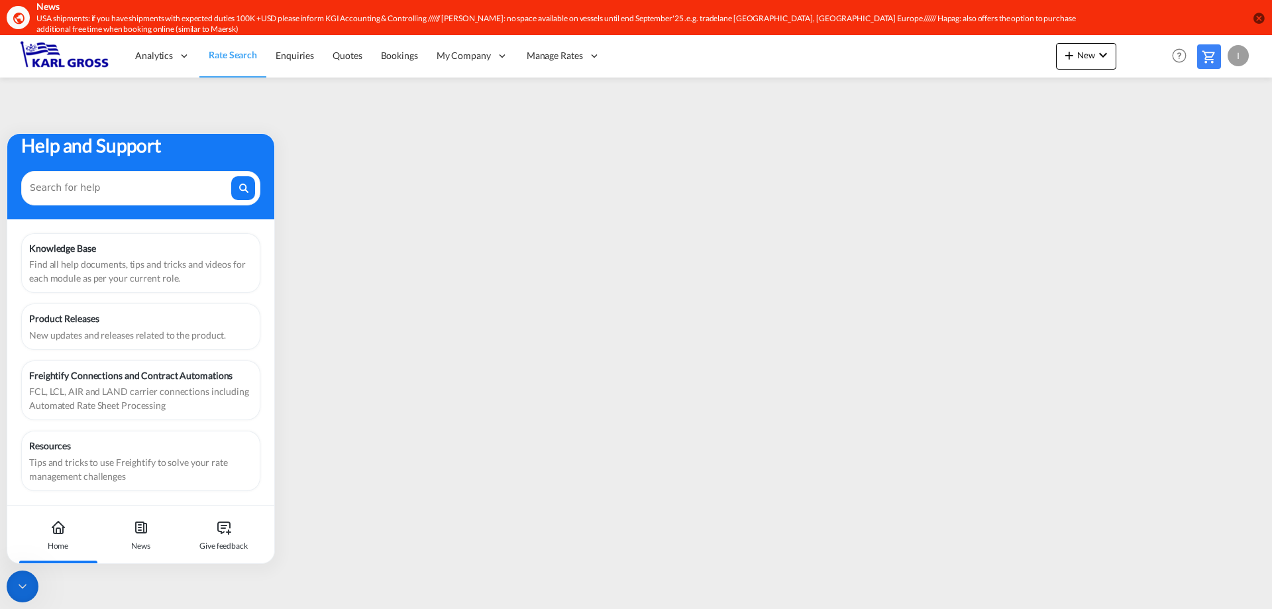  Describe the element at coordinates (1239, 56) in the screenshot. I see `div: I` at that location.